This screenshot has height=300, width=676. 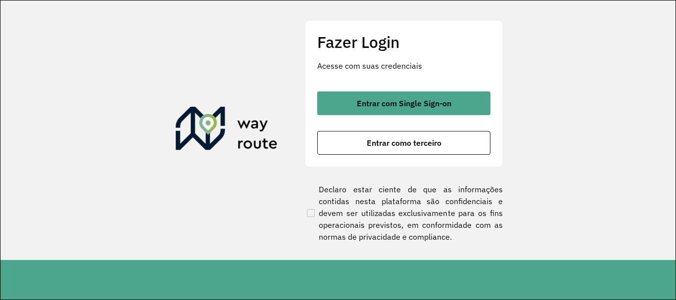 I want to click on p: Acesse com suas credenciais, so click(x=404, y=66).